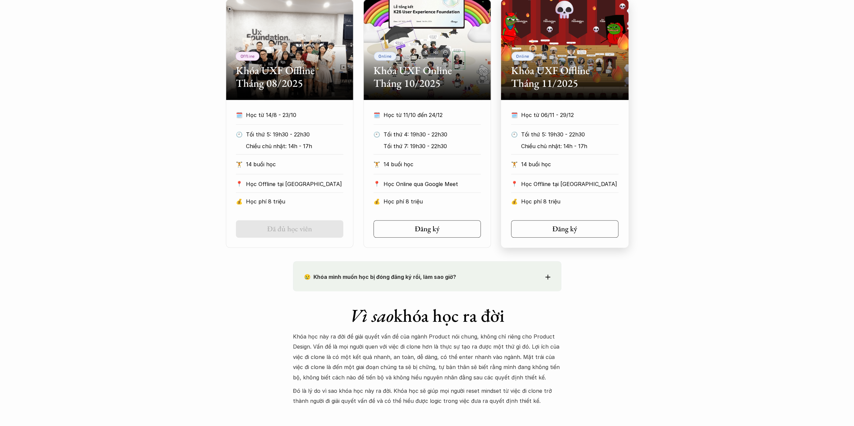 This screenshot has height=426, width=854. I want to click on p: Học từ 06/11 - 29/12, so click(570, 115).